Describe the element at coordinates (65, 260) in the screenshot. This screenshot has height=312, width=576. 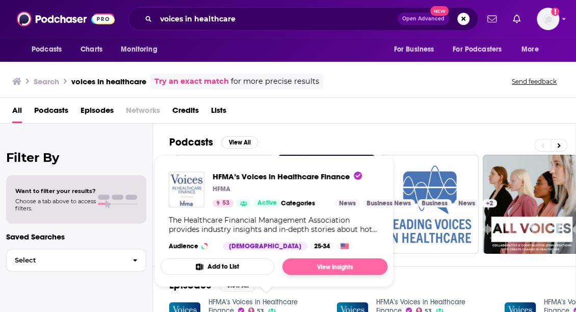
I see `span: Select` at that location.